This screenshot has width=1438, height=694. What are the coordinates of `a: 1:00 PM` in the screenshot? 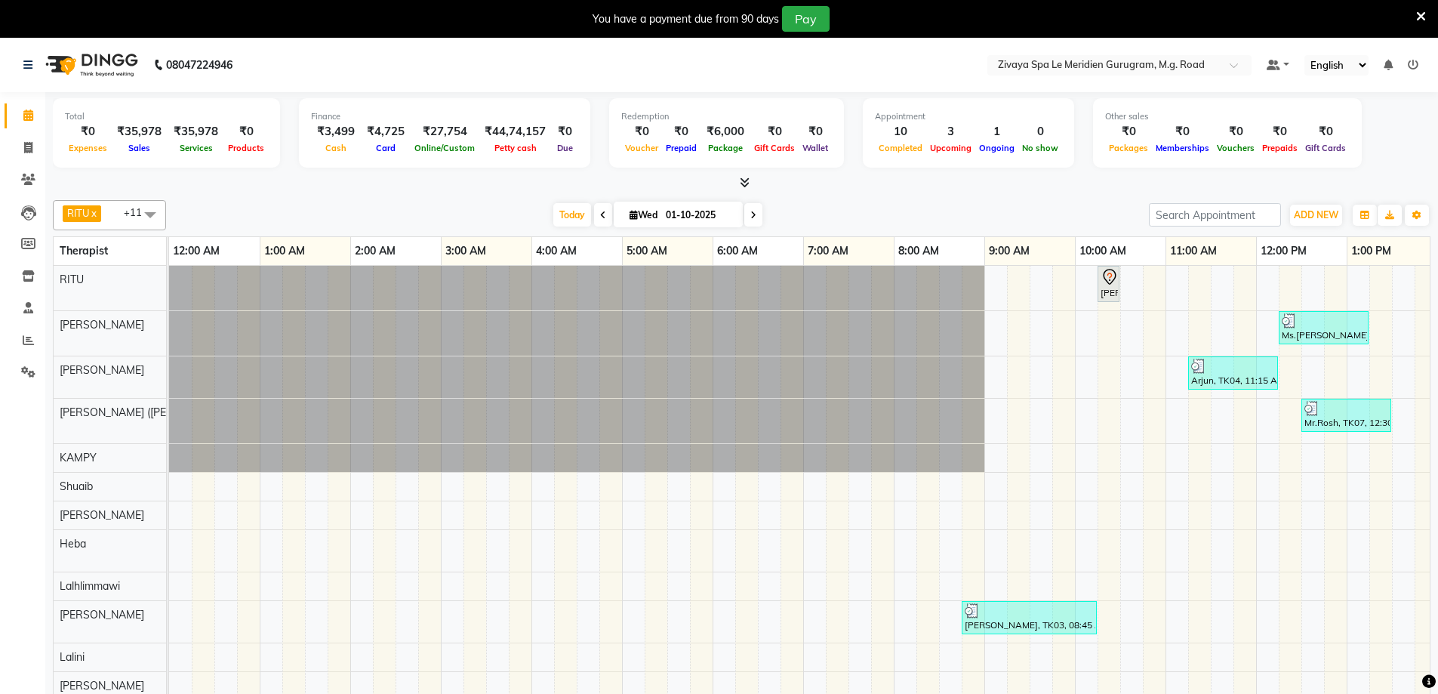 It's located at (1371, 251).